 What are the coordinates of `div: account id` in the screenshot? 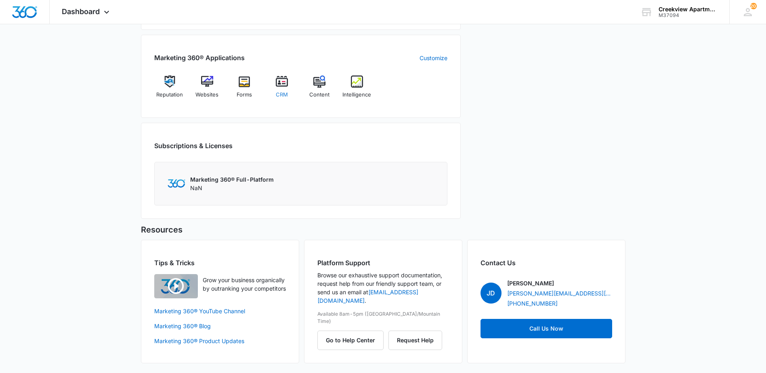 It's located at (688, 15).